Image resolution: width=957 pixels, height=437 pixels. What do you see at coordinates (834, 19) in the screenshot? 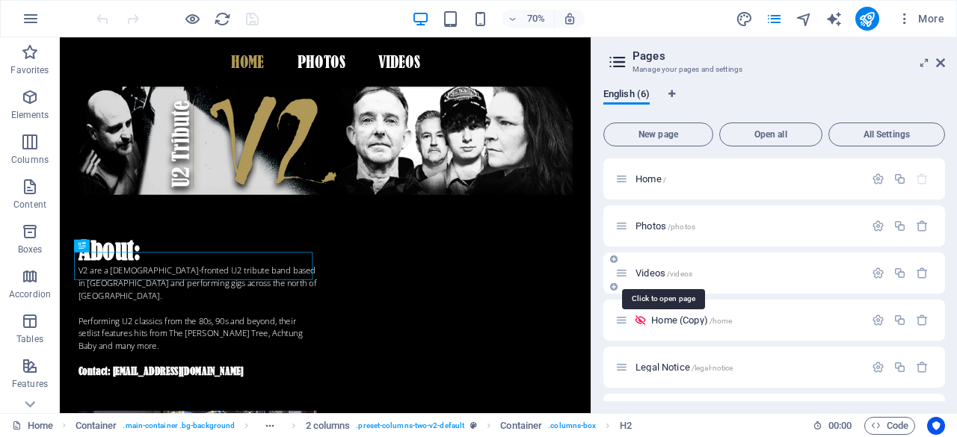
I see `i: AI Writer` at bounding box center [834, 19].